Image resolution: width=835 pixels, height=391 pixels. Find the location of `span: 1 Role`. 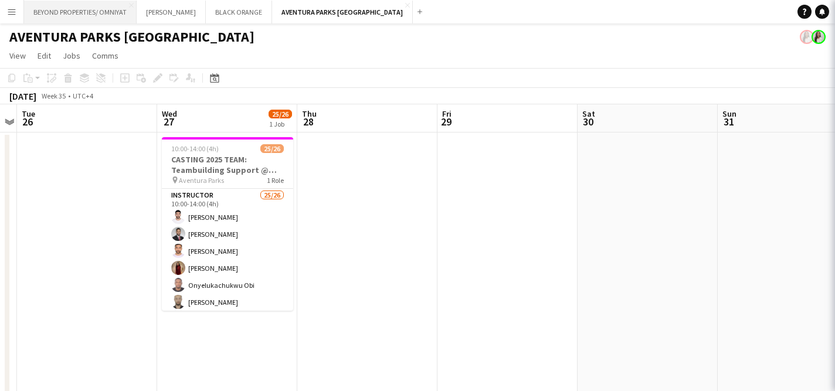

span: 1 Role is located at coordinates (275, 180).